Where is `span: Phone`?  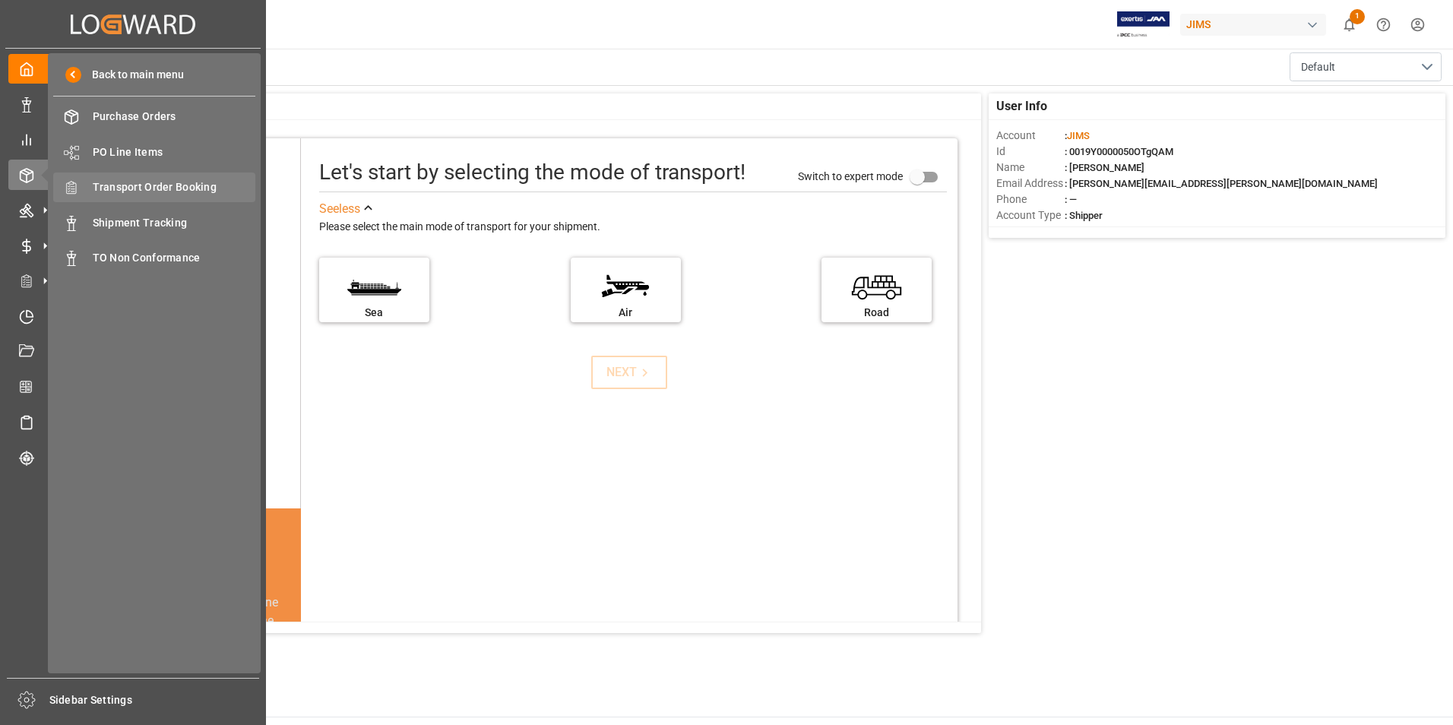 span: Phone is located at coordinates (1031, 199).